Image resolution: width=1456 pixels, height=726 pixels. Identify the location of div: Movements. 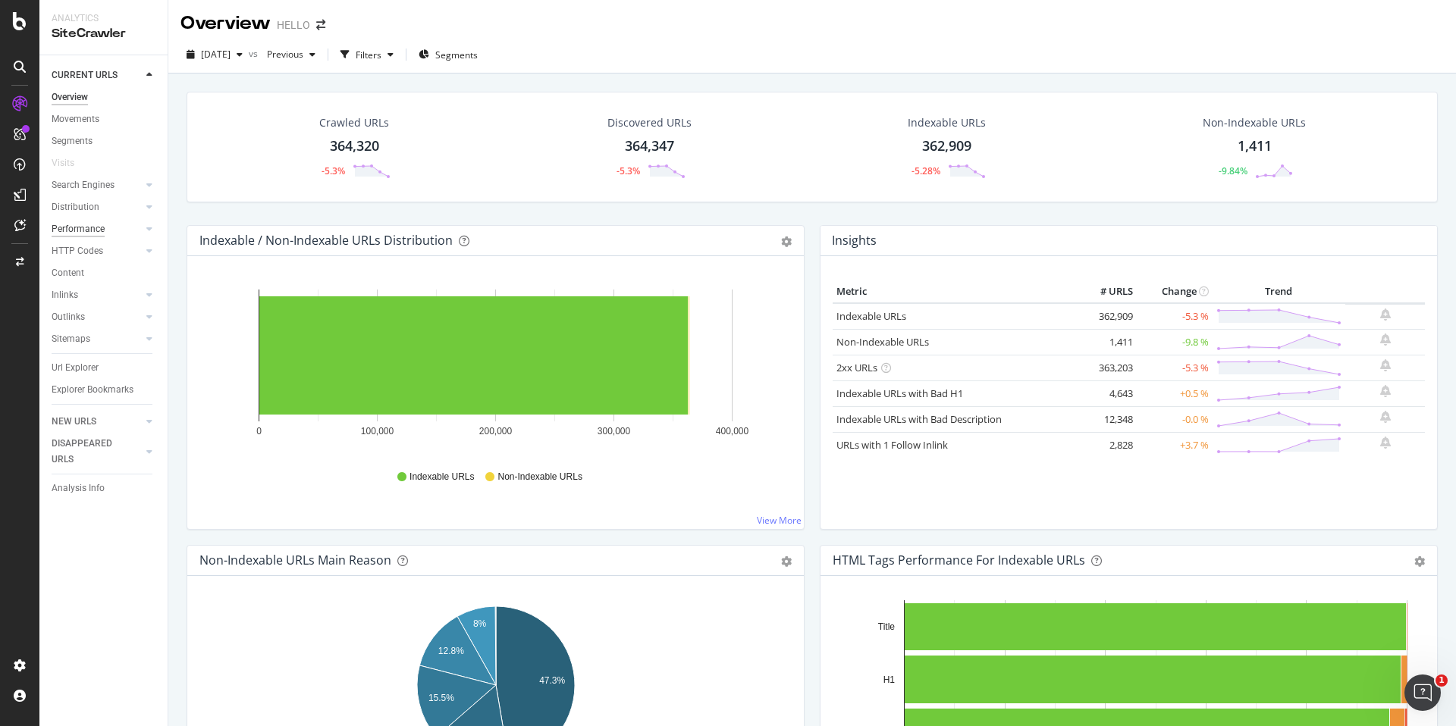
(75, 119).